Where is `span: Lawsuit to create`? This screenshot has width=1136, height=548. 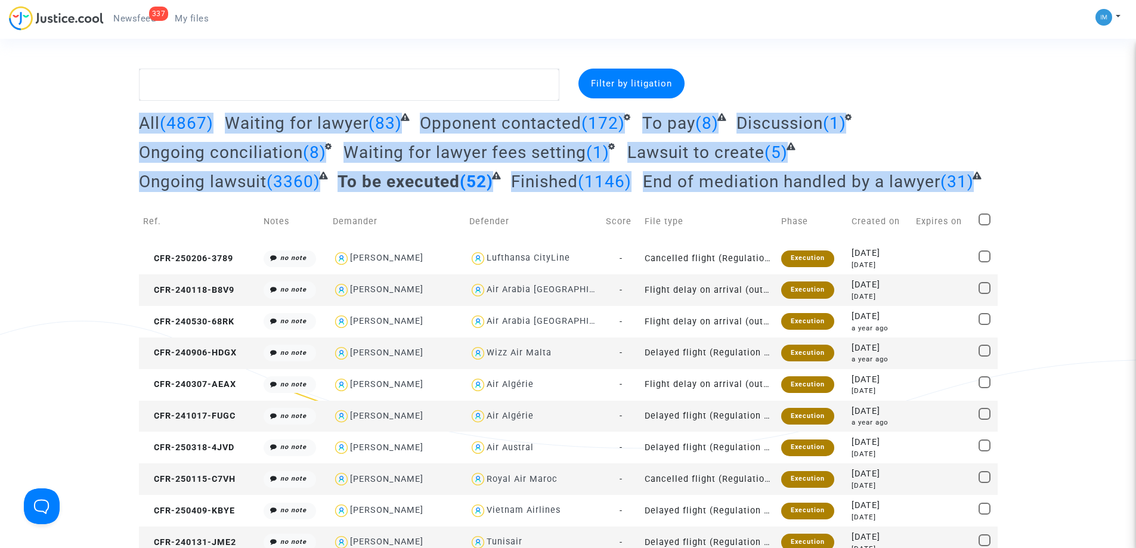
span: Lawsuit to create is located at coordinates (696, 152).